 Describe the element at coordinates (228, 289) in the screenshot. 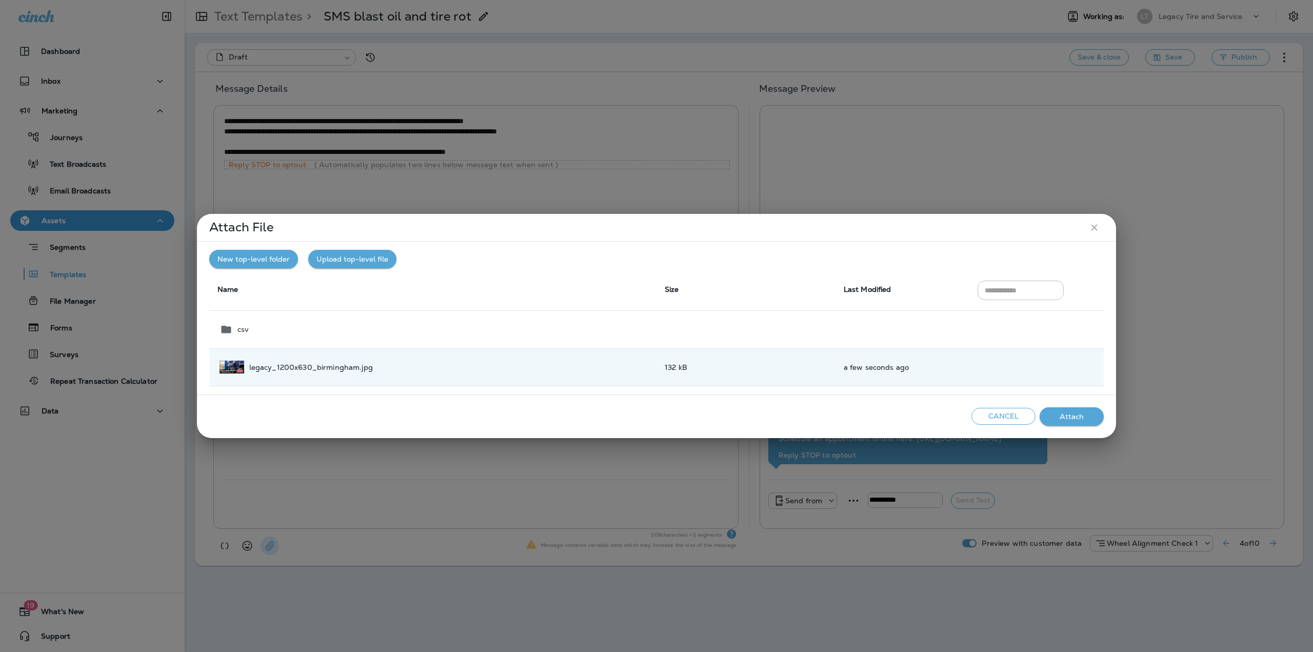

I see `span: Name` at that location.